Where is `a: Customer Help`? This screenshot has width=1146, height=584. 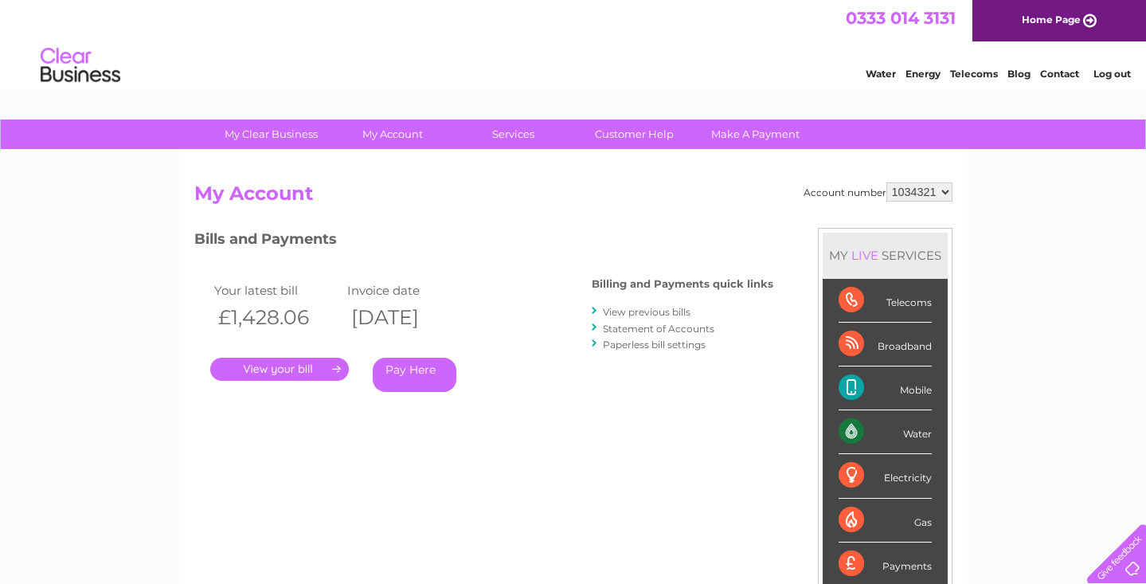 a: Customer Help is located at coordinates (634, 134).